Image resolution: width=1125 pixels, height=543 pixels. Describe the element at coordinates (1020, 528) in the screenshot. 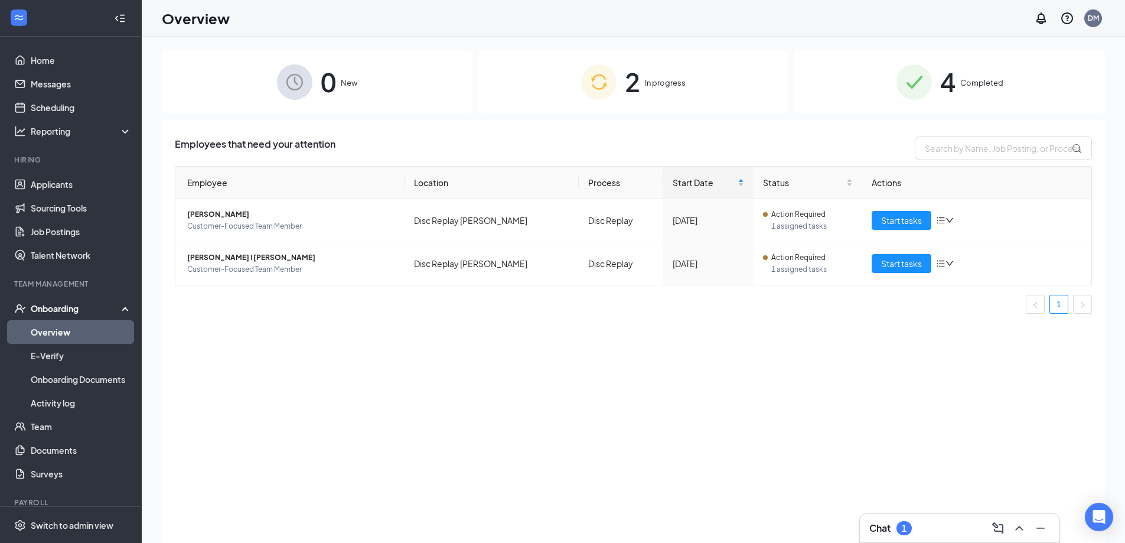

I see `svg: ChevronUp` at that location.